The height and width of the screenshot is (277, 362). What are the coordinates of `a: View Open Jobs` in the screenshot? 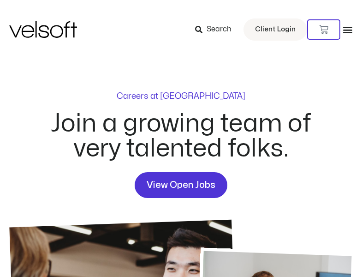 It's located at (181, 185).